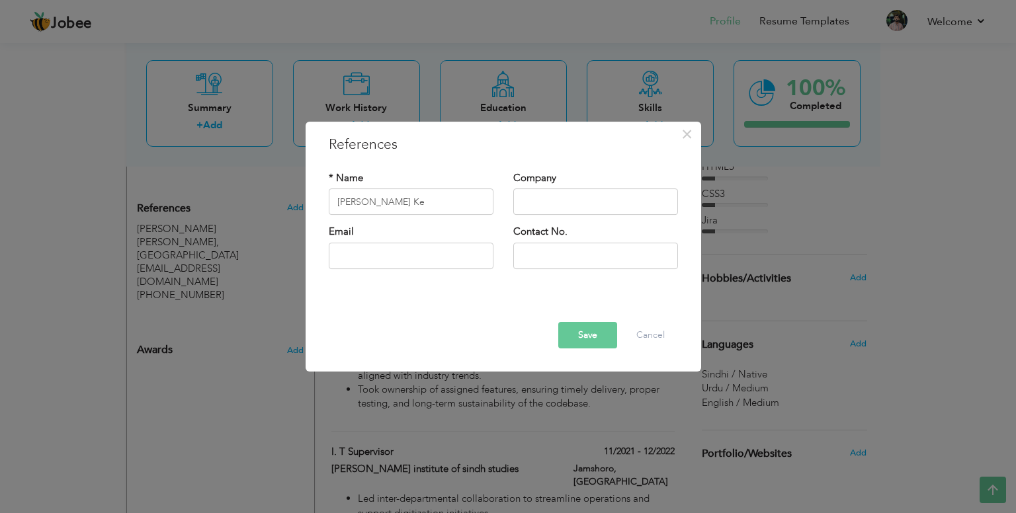 The width and height of the screenshot is (1016, 513). I want to click on label: Company, so click(534, 178).